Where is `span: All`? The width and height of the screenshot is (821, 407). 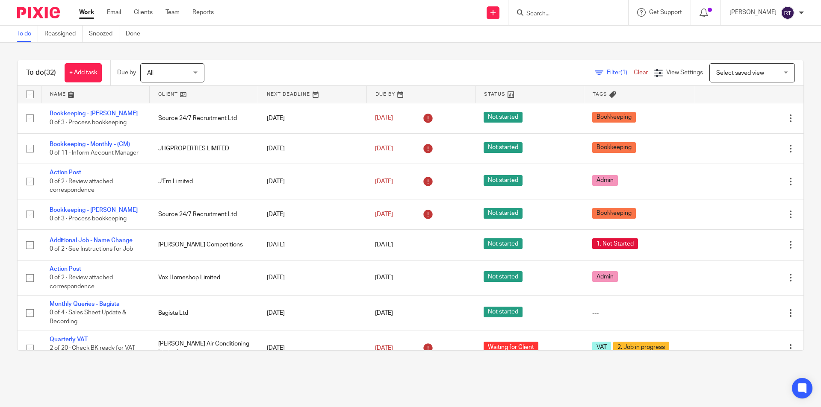 span: All is located at coordinates (150, 73).